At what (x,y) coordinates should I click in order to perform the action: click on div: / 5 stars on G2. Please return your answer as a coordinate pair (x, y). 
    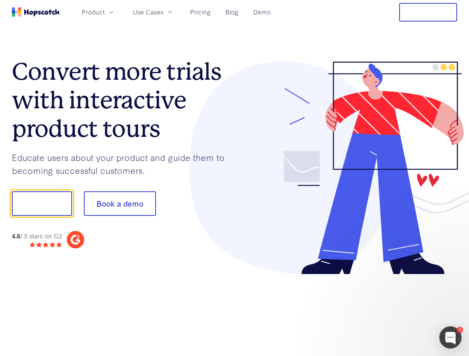
    Looking at the image, I should click on (37, 236).